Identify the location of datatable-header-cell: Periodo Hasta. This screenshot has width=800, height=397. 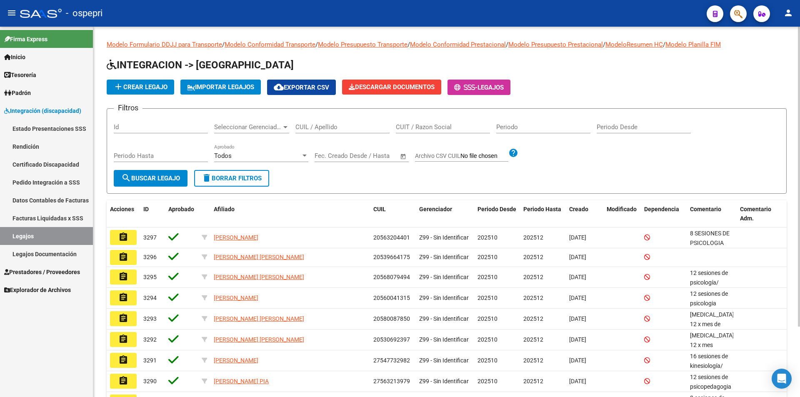
(543, 214).